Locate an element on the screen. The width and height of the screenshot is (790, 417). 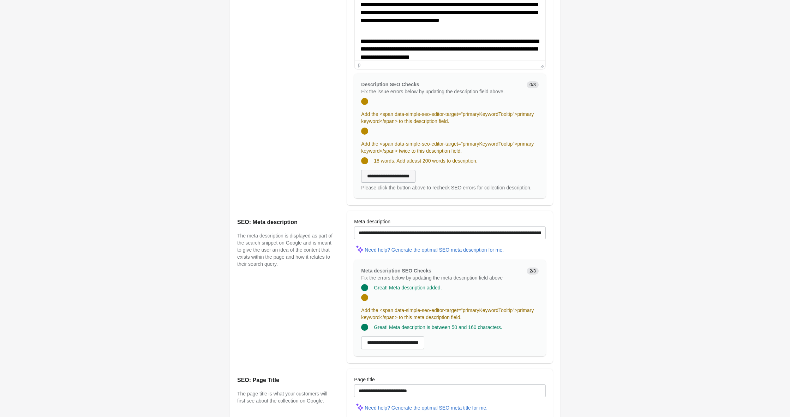
p: Fix the errors below by updating the meta description field above is located at coordinates (441, 277).